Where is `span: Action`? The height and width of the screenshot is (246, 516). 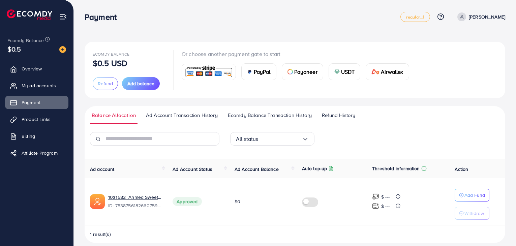 span: Action is located at coordinates (461, 169).